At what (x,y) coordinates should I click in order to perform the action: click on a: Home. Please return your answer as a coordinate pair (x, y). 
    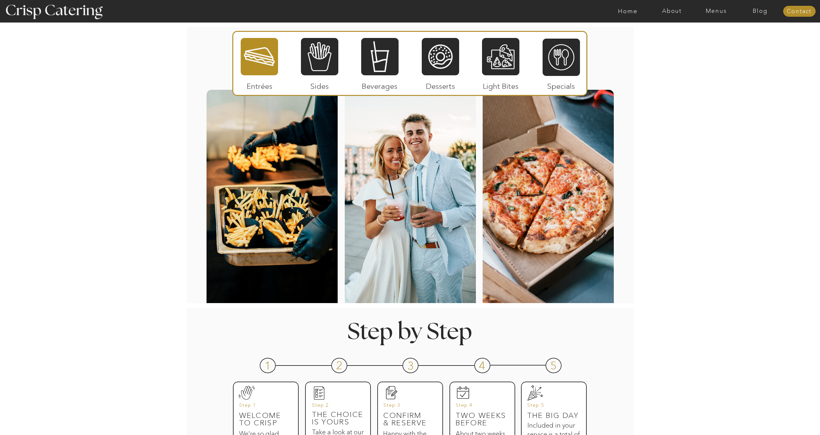
    Looking at the image, I should click on (627, 11).